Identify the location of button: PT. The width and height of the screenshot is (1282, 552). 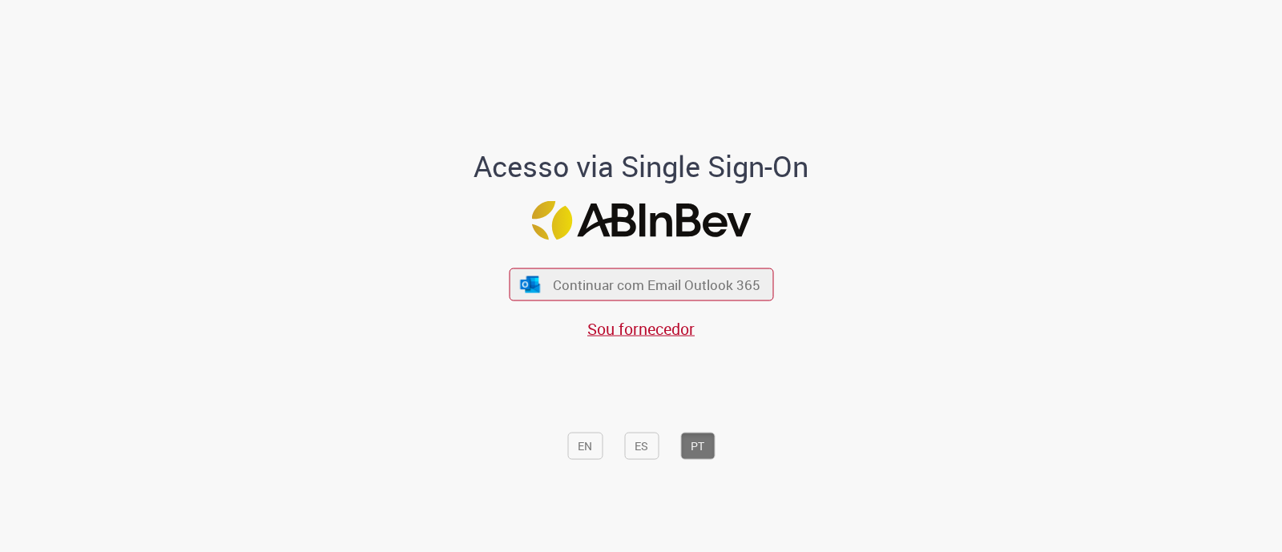
(697, 446).